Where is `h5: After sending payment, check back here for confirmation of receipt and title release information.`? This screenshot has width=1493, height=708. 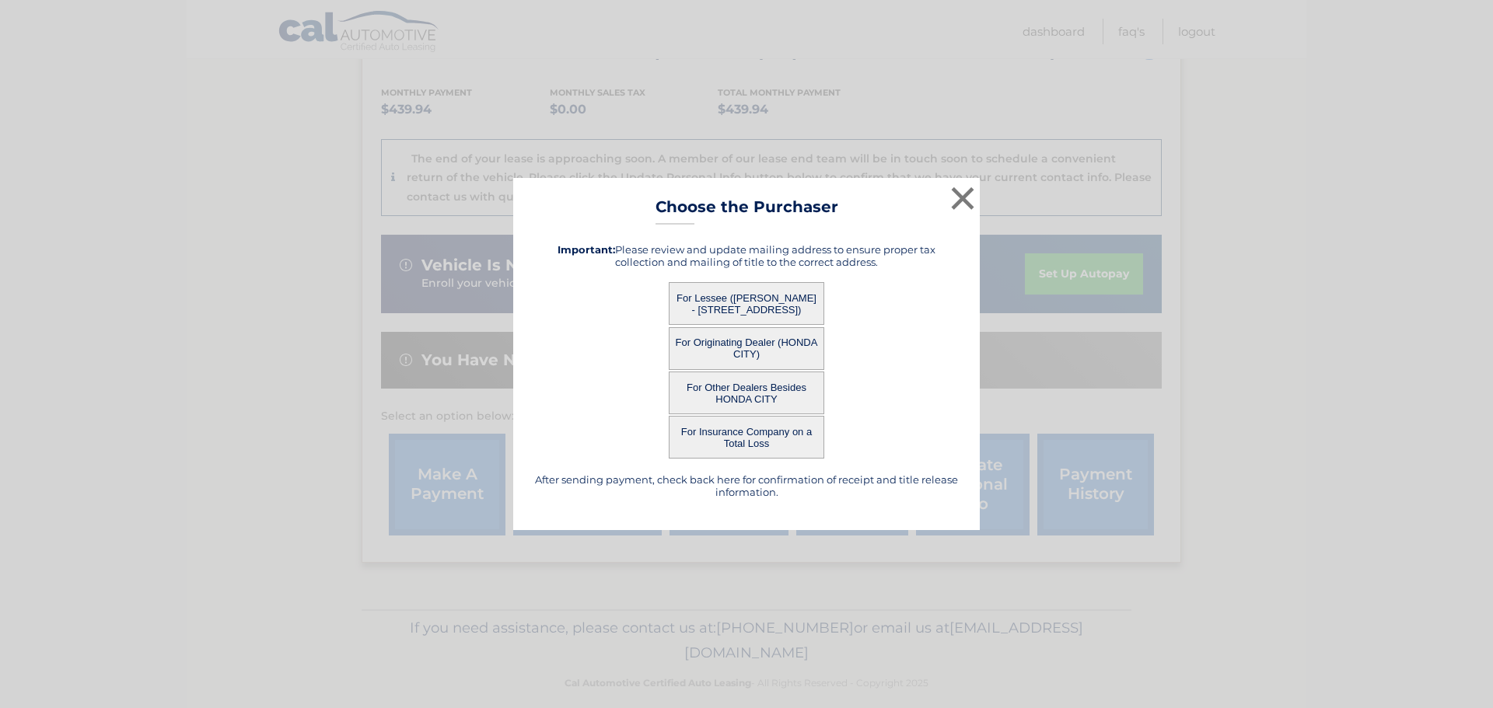 h5: After sending payment, check back here for confirmation of receipt and title release information. is located at coordinates (746, 486).